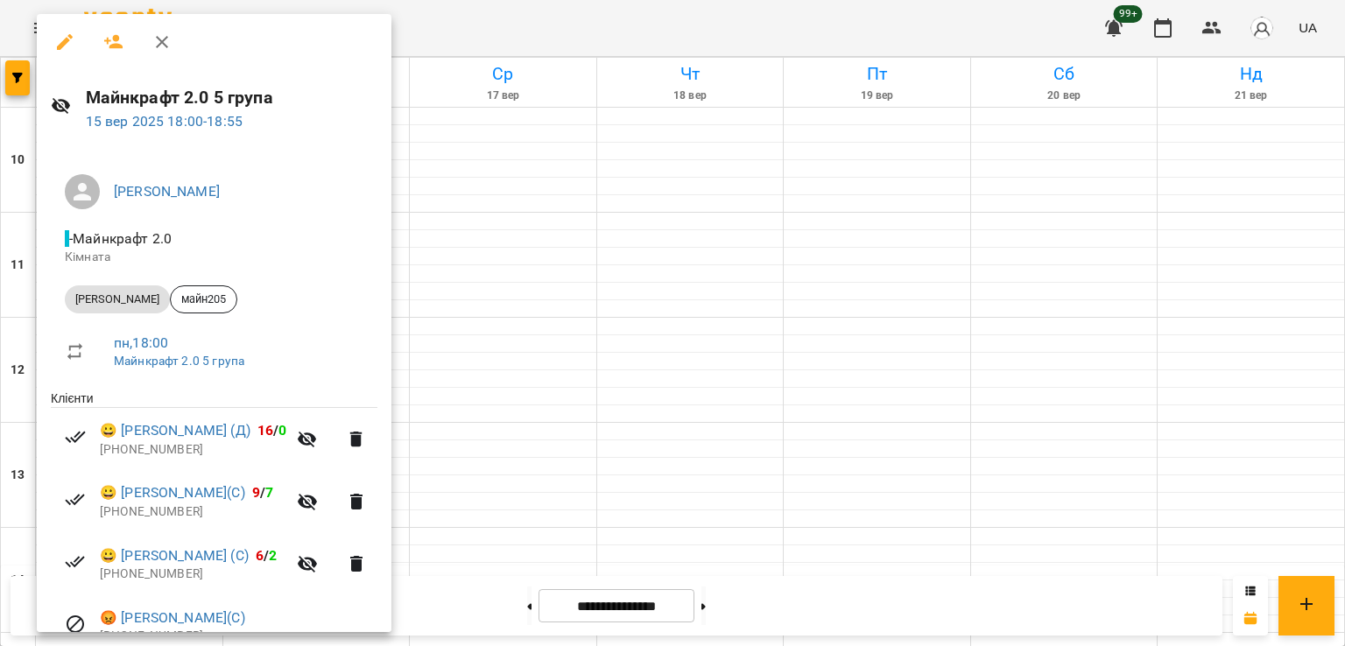 The height and width of the screenshot is (646, 1345). What do you see at coordinates (179, 361) in the screenshot?
I see `a: Майнкрафт 2.0 5 група` at bounding box center [179, 361].